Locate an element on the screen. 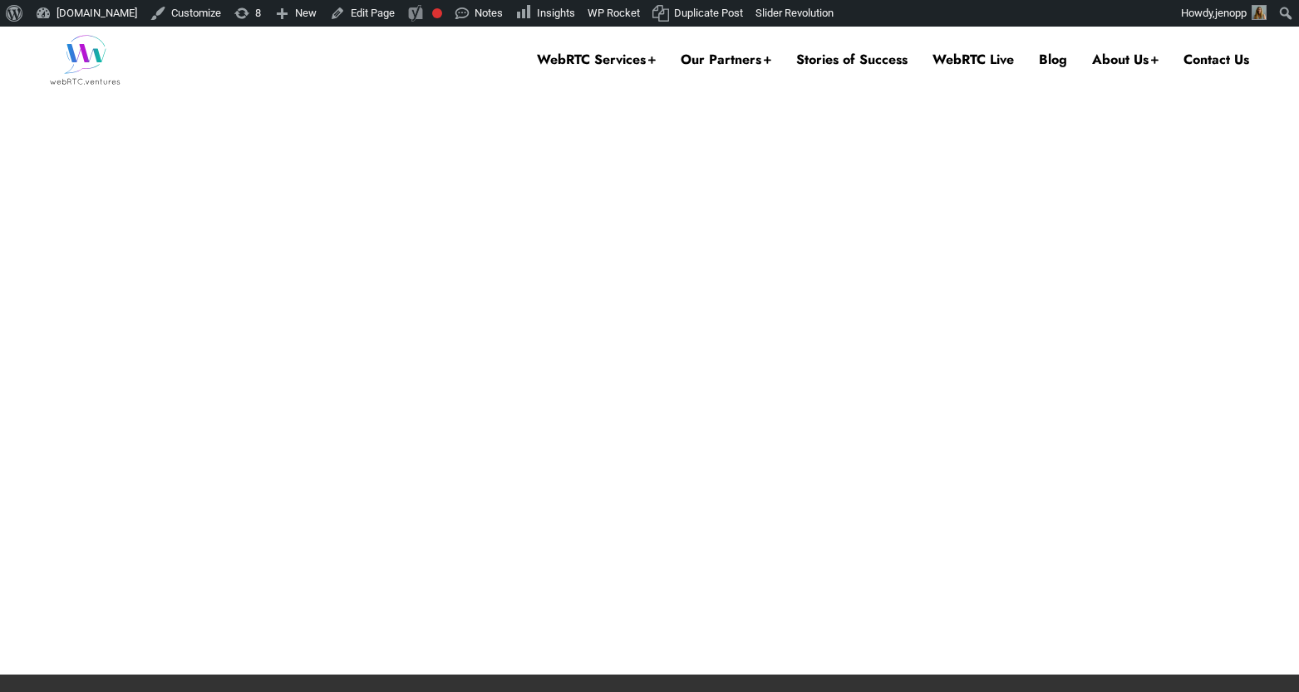 This screenshot has height=692, width=1299. a: WebRTC Live is located at coordinates (973, 60).